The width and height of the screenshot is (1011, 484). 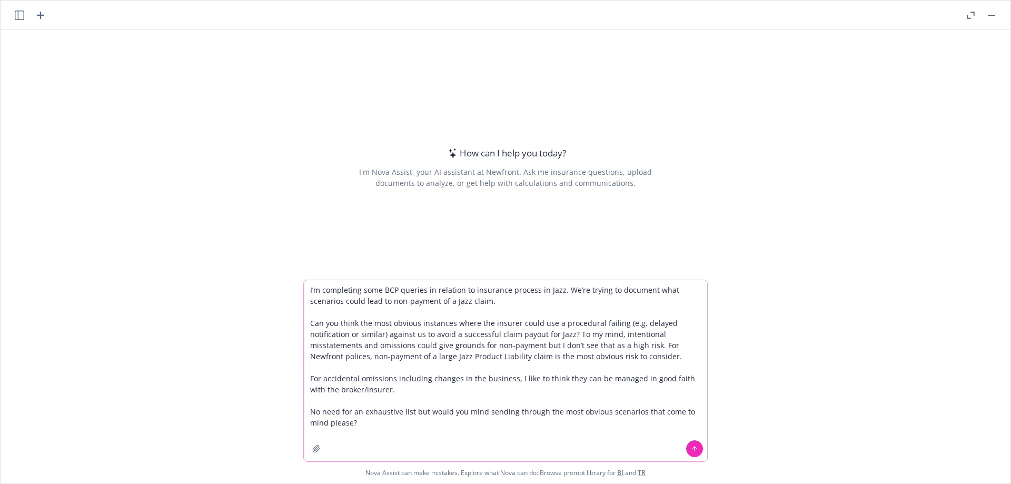 What do you see at coordinates (506, 473) in the screenshot?
I see `span: Nova Assist can make mistakes. Explore what Nova can do: Browse prompt library for and` at bounding box center [506, 473].